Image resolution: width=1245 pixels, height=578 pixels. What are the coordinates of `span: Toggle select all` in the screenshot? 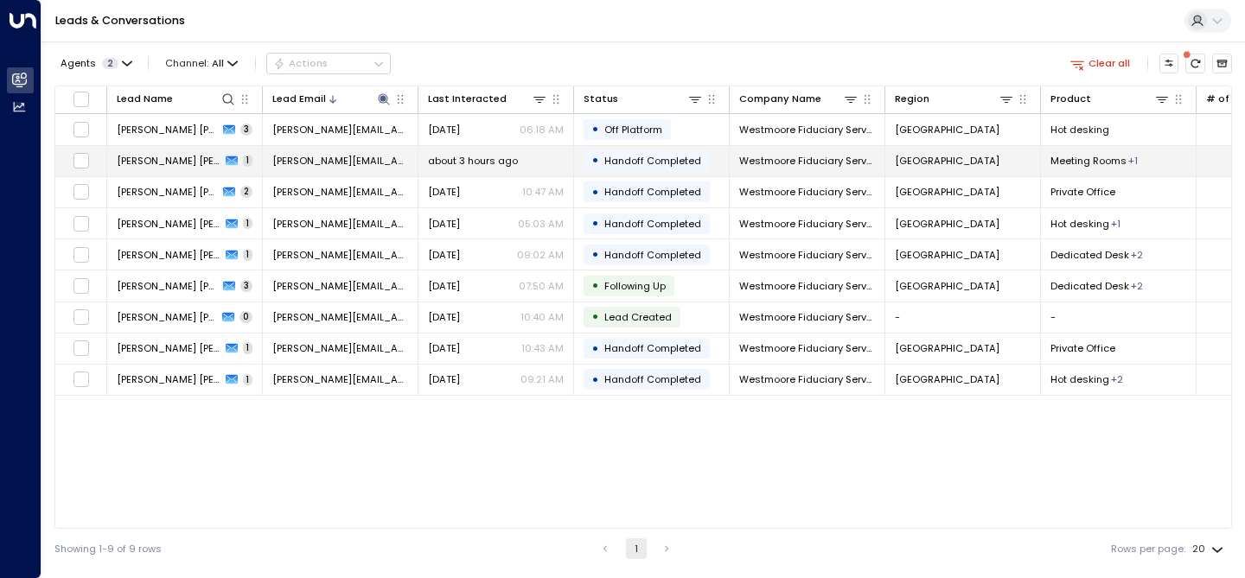 It's located at (81, 99).